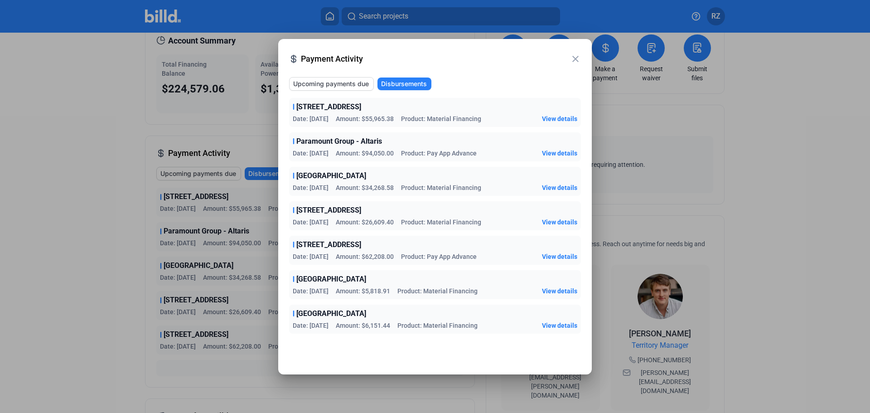  I want to click on span: Amount: $34,268.58, so click(365, 188).